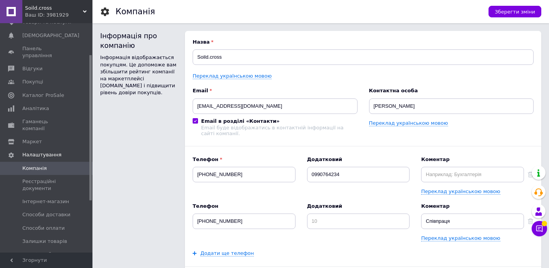  I want to click on div: Ваш ID: 3981929, so click(59, 15).